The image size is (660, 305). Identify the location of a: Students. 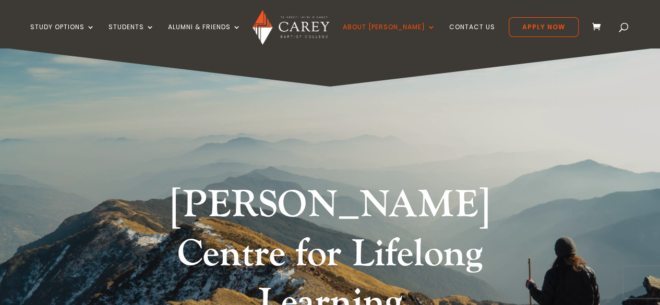
(131, 35).